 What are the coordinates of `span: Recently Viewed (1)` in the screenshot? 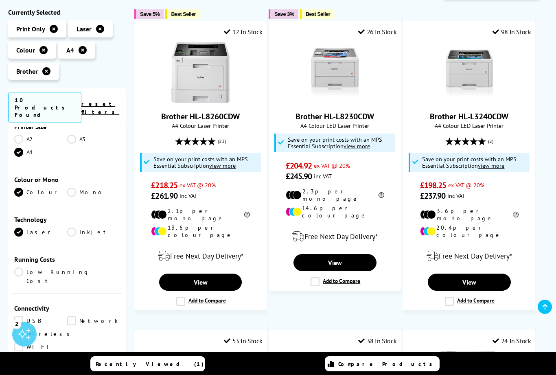 It's located at (150, 364).